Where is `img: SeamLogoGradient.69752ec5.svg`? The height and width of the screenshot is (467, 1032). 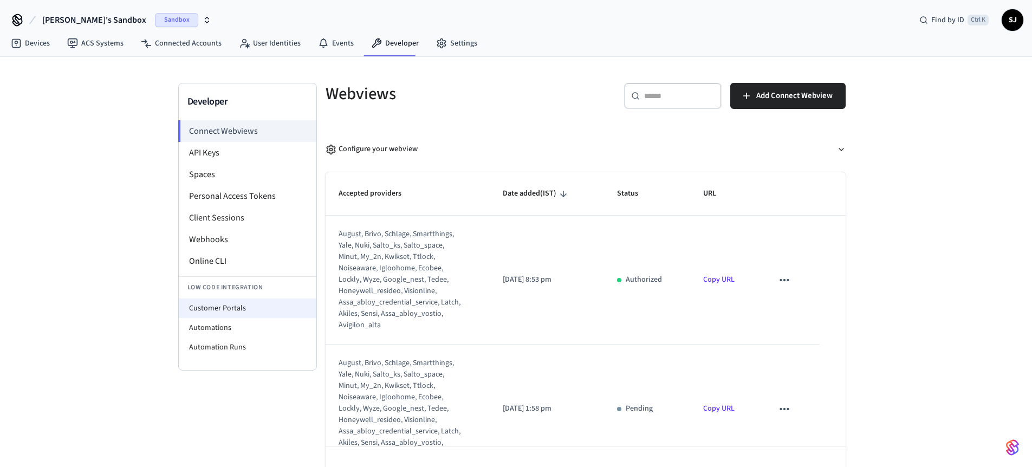
img: SeamLogoGradient.69752ec5.svg is located at coordinates (1013, 448).